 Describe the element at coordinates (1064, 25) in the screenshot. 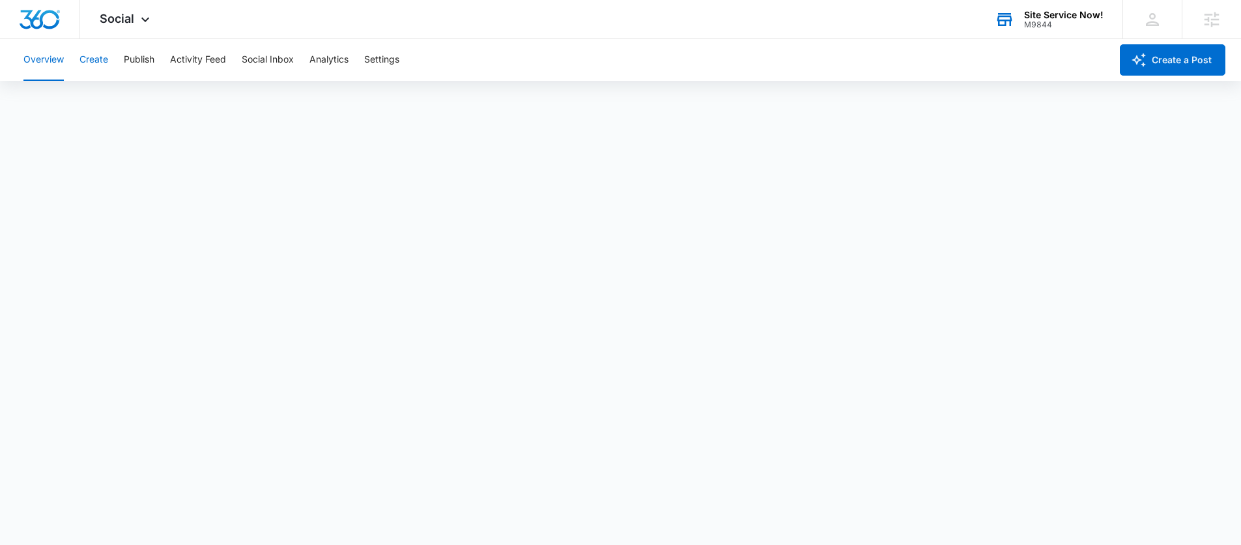

I see `div: account id` at that location.